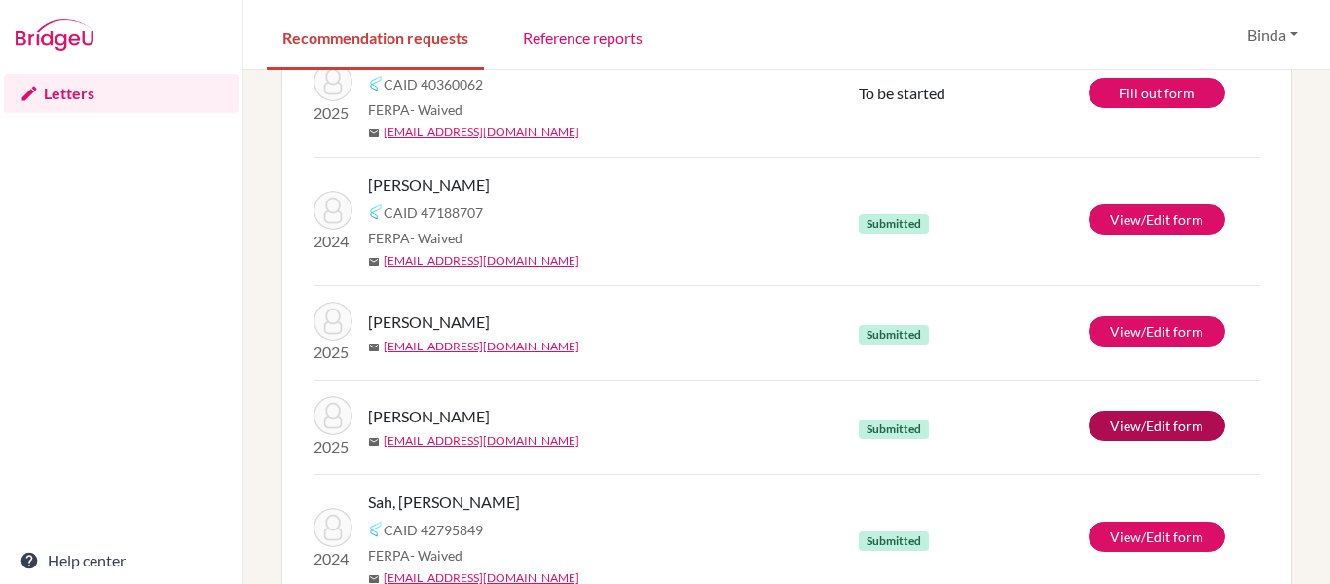  Describe the element at coordinates (901, 92) in the screenshot. I see `span: To be started` at that location.